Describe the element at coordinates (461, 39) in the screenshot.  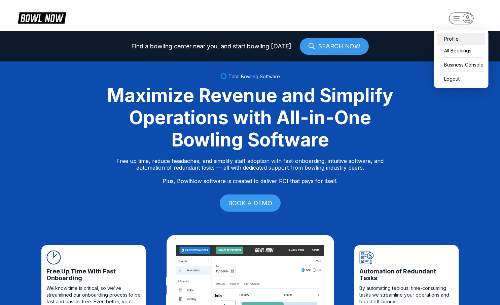
I see `div: Profile` at that location.